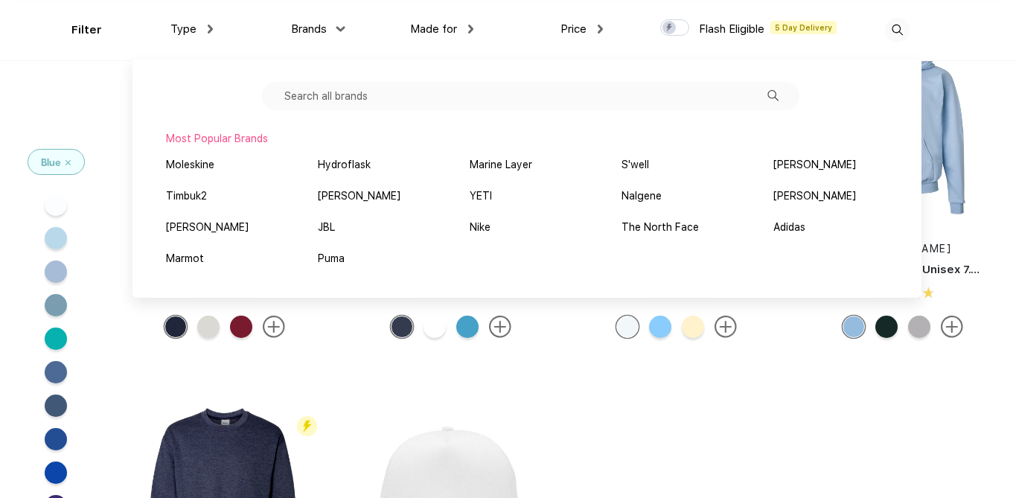  I want to click on span: Brands, so click(309, 29).